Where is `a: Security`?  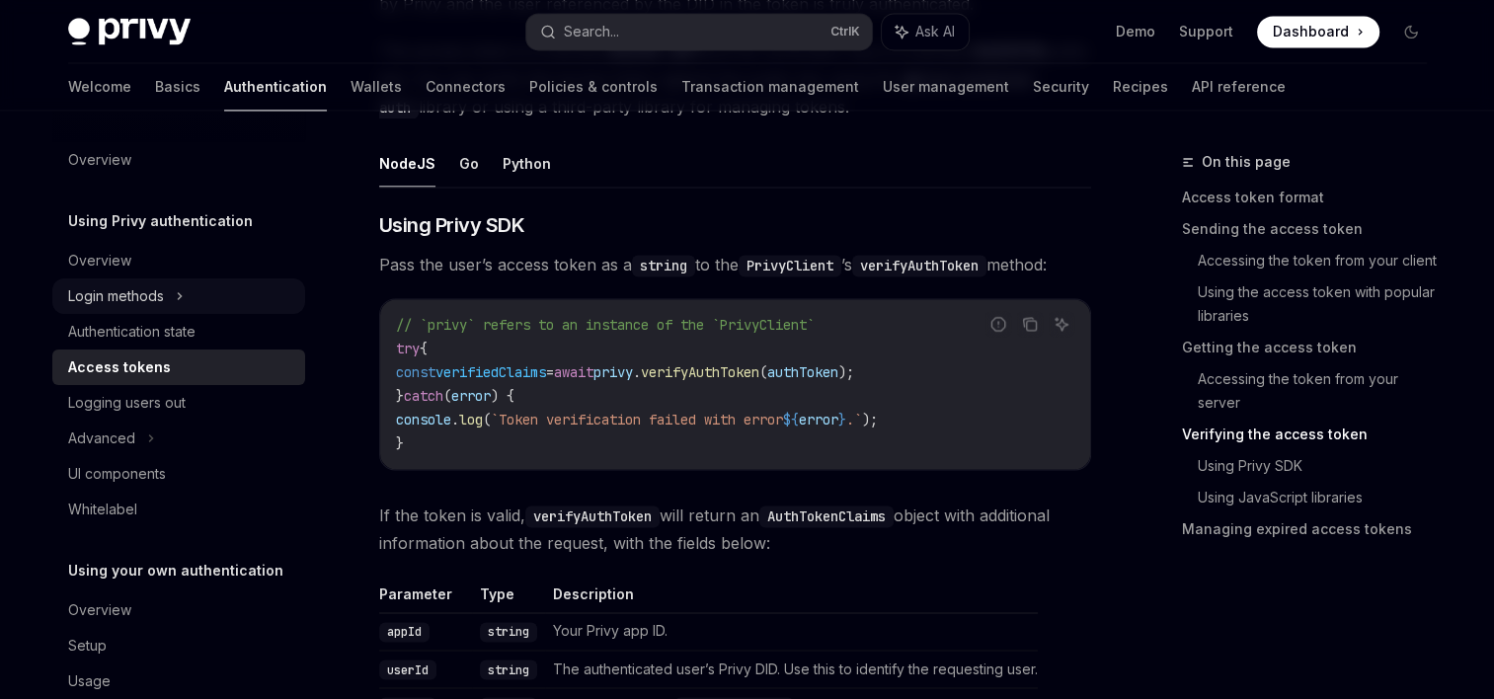
a: Security is located at coordinates (1060, 87).